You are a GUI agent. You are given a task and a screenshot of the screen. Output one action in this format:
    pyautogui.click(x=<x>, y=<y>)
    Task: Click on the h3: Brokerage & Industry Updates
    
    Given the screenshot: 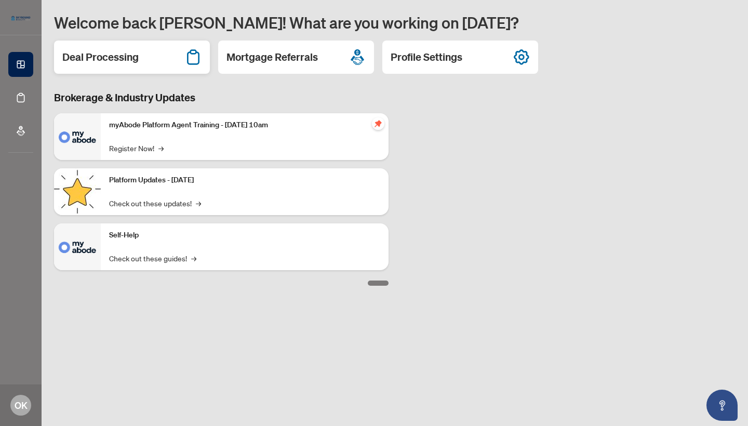 What is the action you would take?
    pyautogui.click(x=221, y=98)
    